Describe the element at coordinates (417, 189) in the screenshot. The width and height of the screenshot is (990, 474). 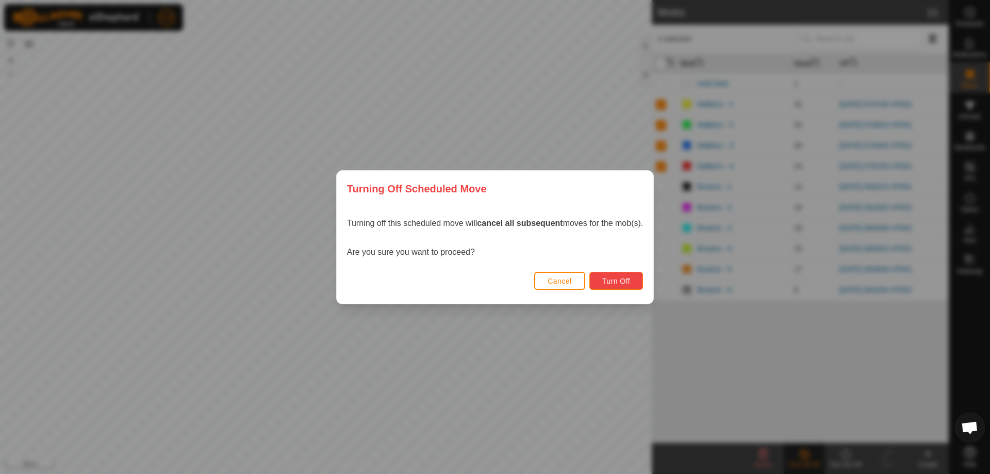
I see `span: Turning Off Scheduled Move` at that location.